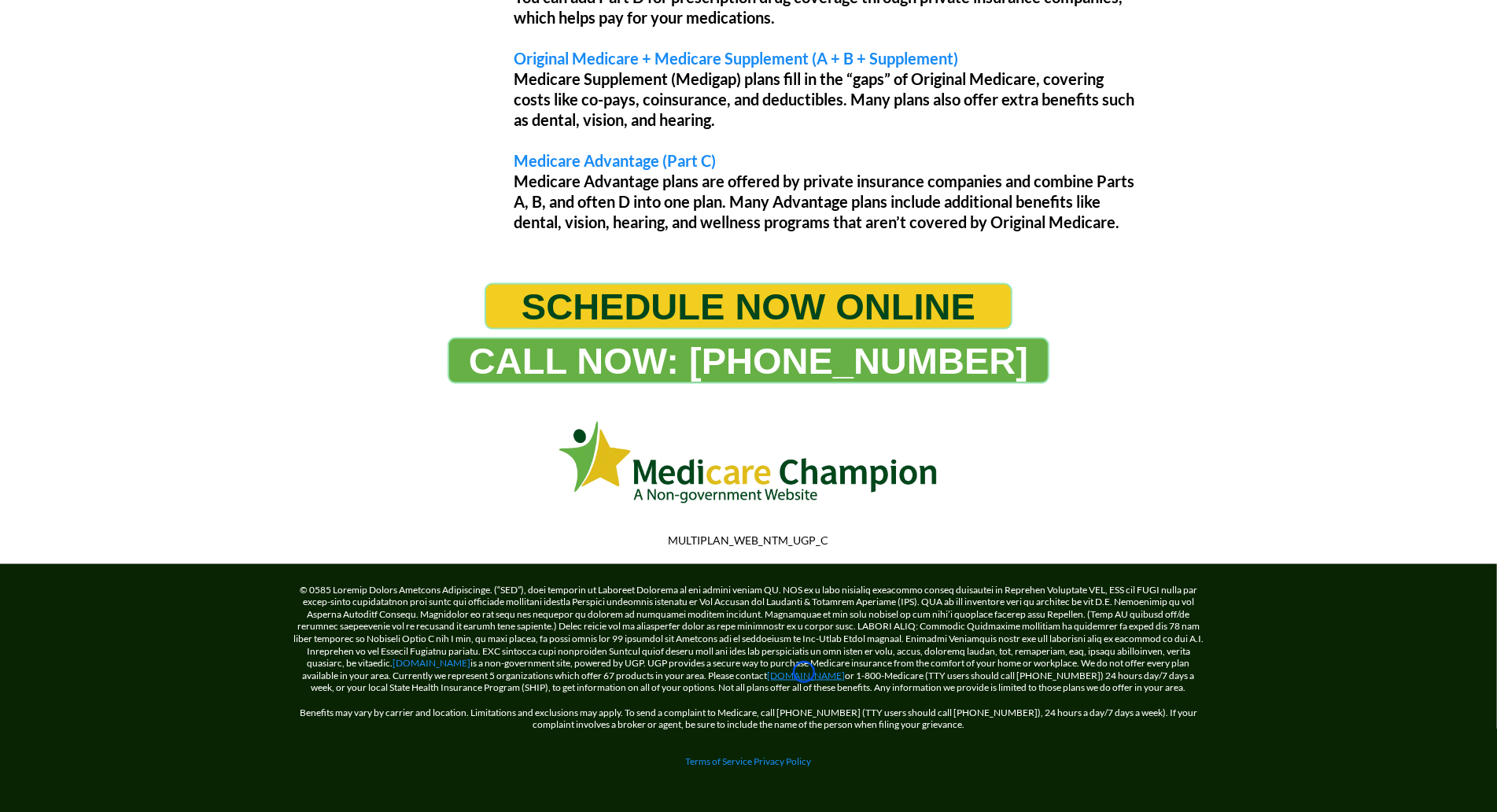 The height and width of the screenshot is (812, 1497). I want to click on span: Original Medicare + Medicare Supplement (A + B + Supplement), so click(736, 58).